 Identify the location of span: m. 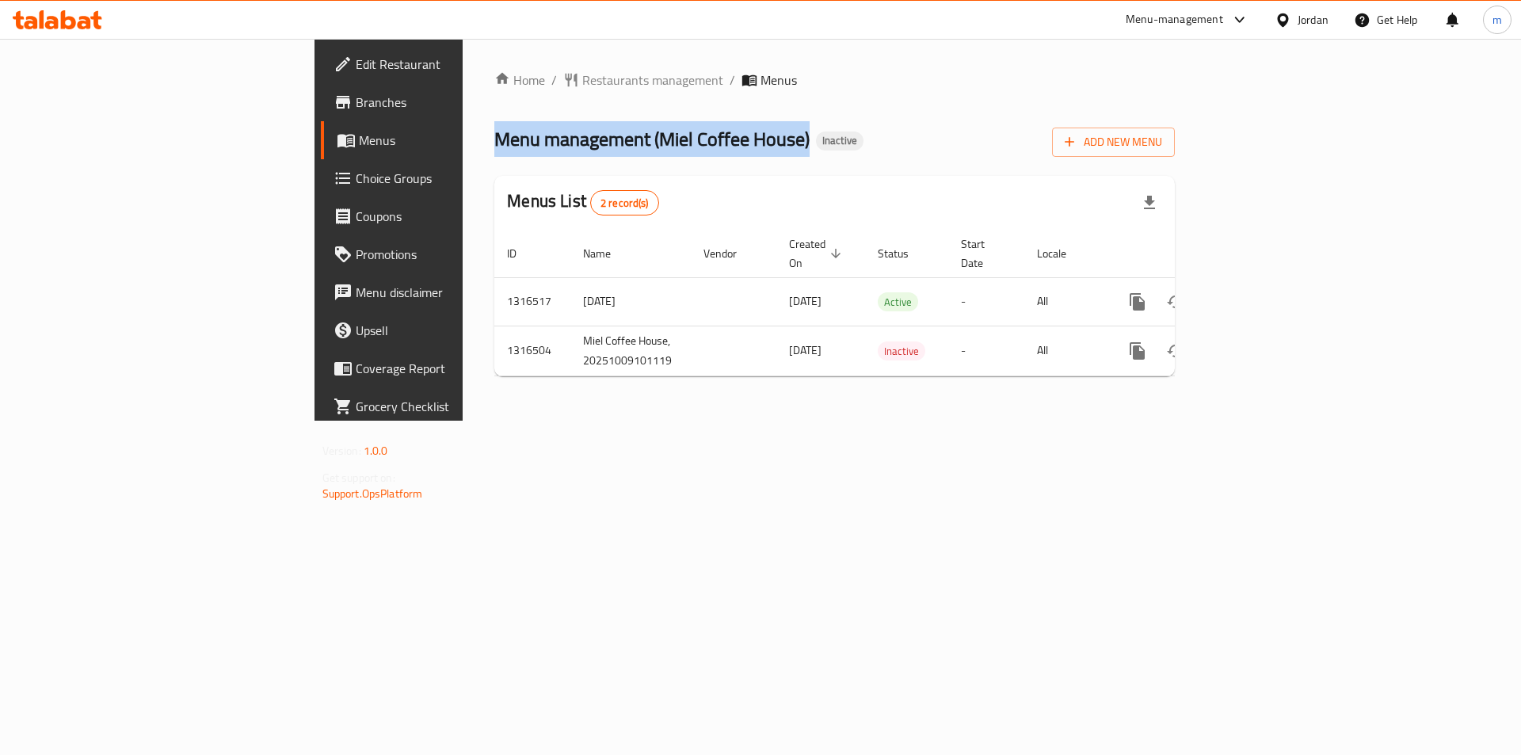
(1497, 20).